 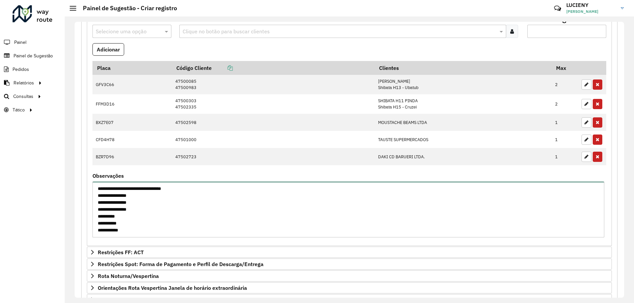 I want to click on td: SHIBATA H11 PINDA Shibata H15 - Cruzei, so click(x=463, y=104).